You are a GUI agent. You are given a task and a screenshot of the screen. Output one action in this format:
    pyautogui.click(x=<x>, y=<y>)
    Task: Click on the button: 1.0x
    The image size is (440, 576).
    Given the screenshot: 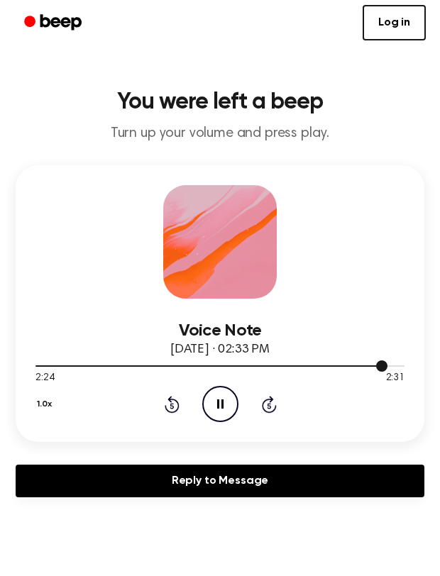 What is the action you would take?
    pyautogui.click(x=46, y=404)
    